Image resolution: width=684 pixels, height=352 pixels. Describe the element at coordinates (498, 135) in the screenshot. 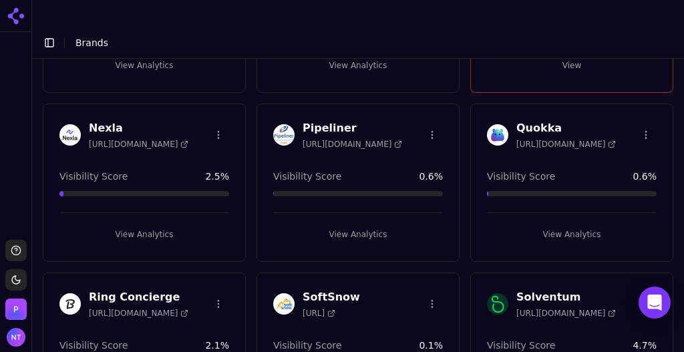

I see `img: Quokka` at that location.